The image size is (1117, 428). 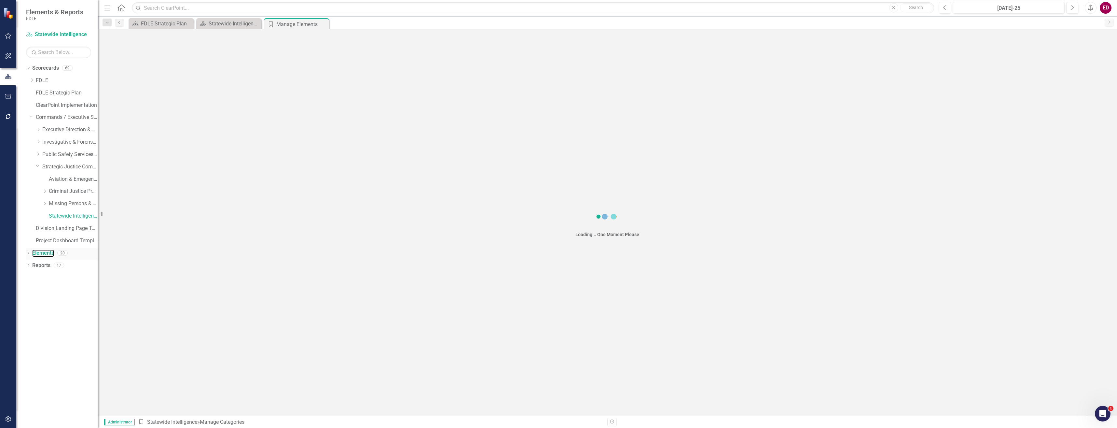 I want to click on div: 69, so click(x=67, y=68).